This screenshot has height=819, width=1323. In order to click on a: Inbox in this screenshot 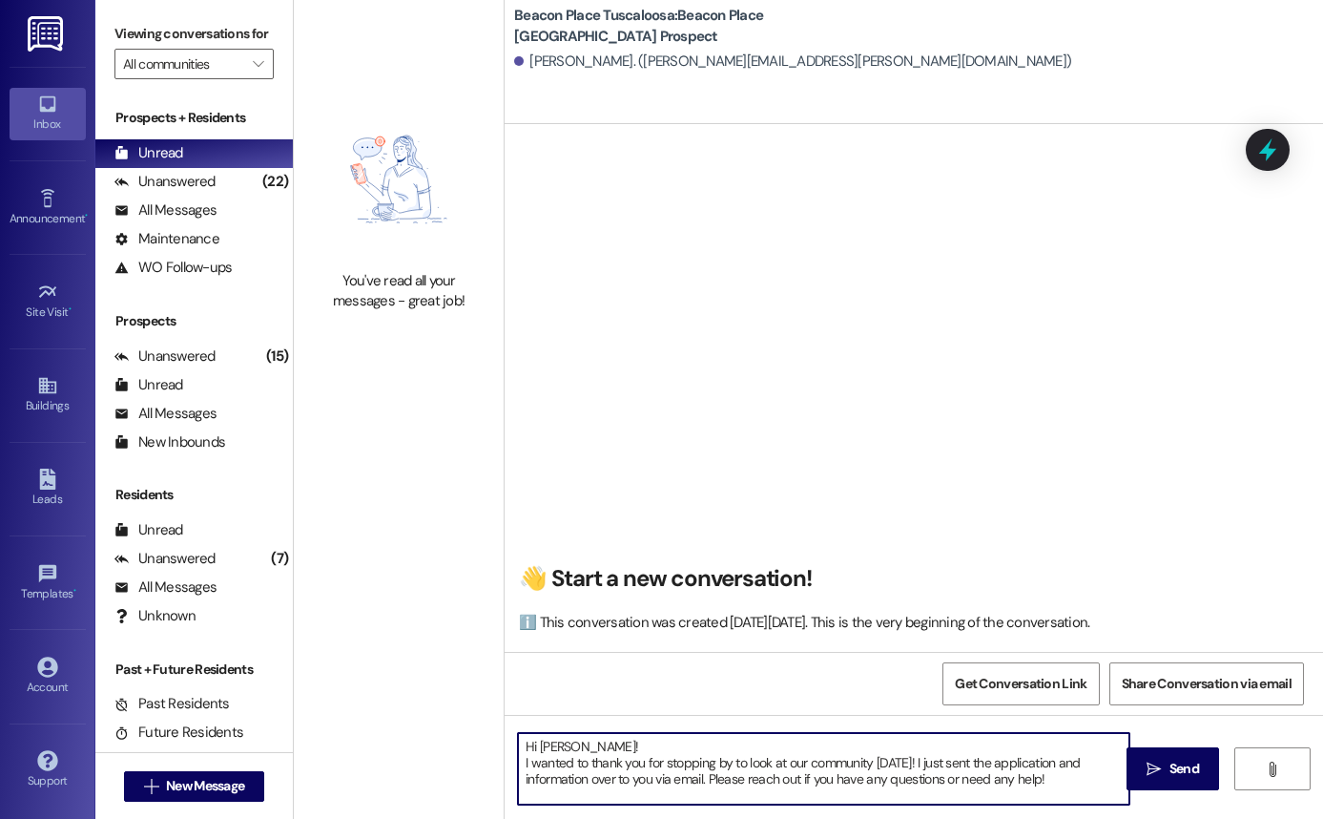, I will do `click(48, 114)`.